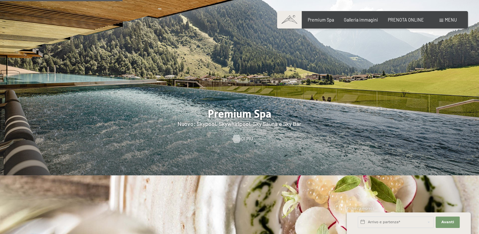 This screenshot has height=234, width=479. Describe the element at coordinates (361, 20) in the screenshot. I see `a: Galleria immagini` at that location.